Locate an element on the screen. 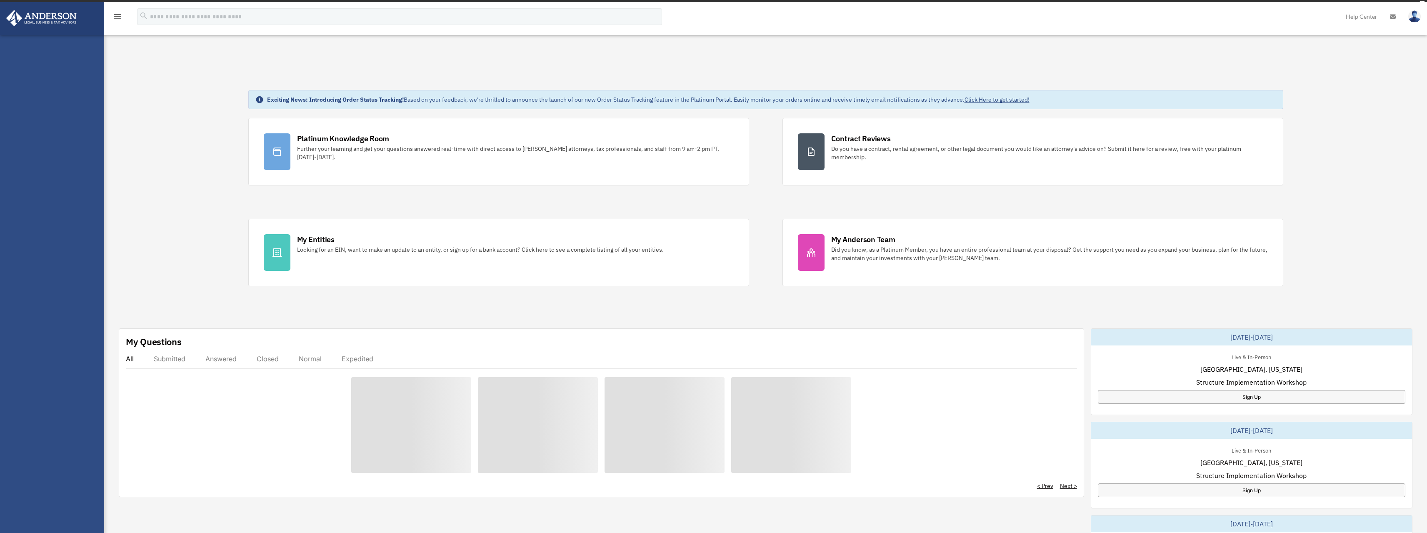 The width and height of the screenshot is (1427, 533). div: Contract Reviews is located at coordinates (861, 138).